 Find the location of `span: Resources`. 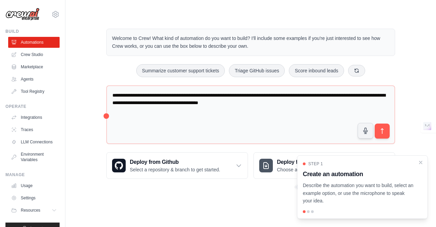

span: Resources is located at coordinates (30, 210).